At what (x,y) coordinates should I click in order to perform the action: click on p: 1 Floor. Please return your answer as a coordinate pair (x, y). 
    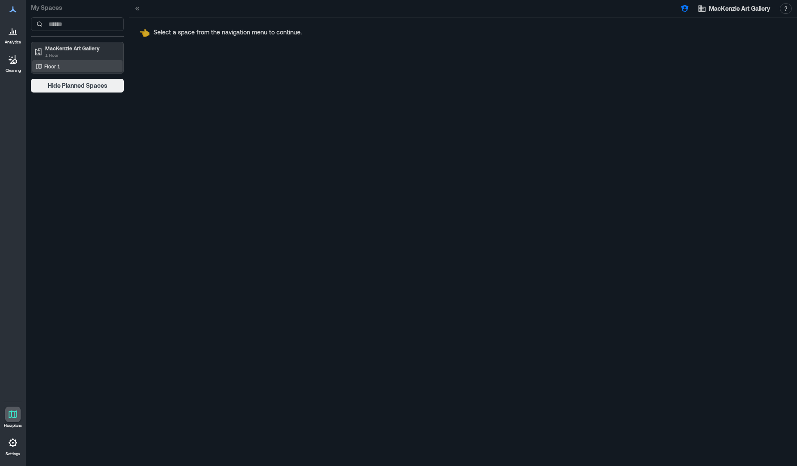
    Looking at the image, I should click on (81, 55).